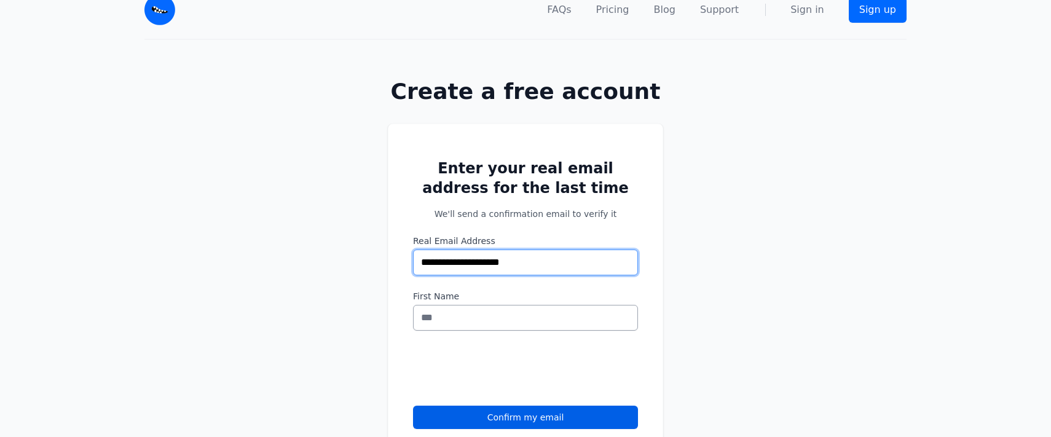  Describe the element at coordinates (807, 10) in the screenshot. I see `a: Sign in` at that location.